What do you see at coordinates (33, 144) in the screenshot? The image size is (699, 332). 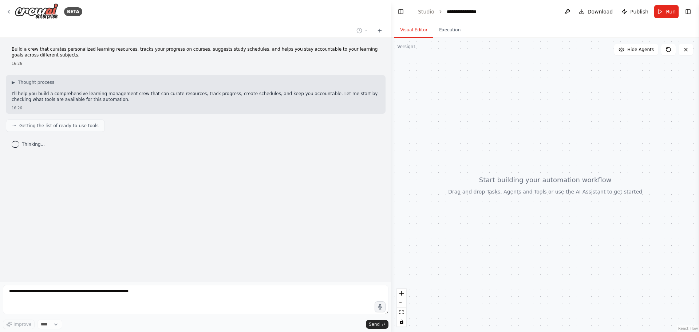 I see `span: Thinking...` at bounding box center [33, 144].